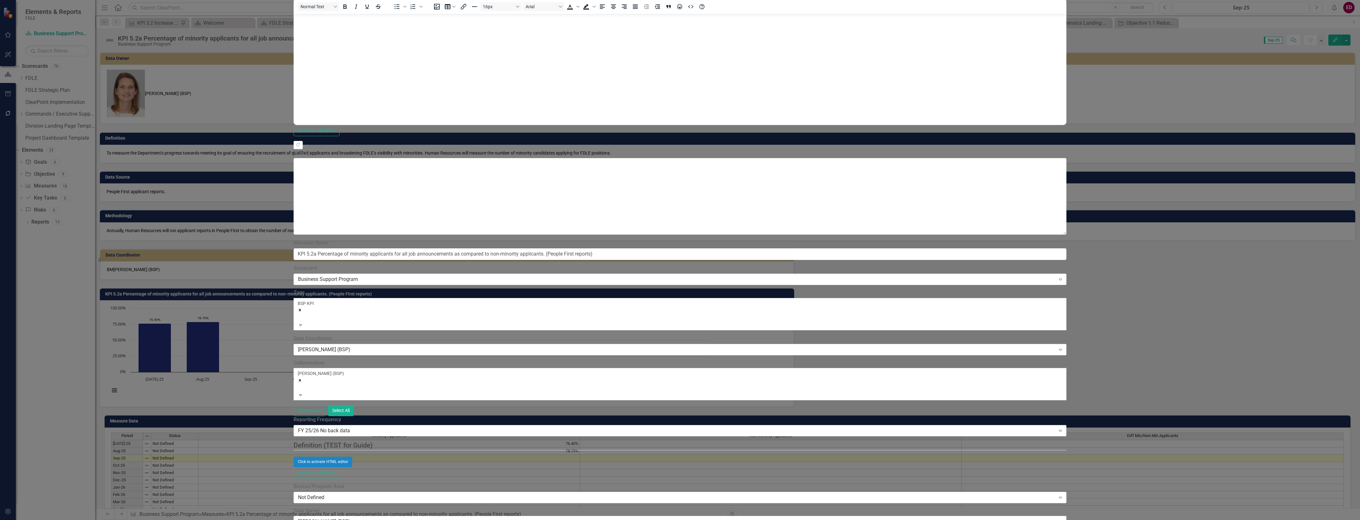 The width and height of the screenshot is (1360, 520). Describe the element at coordinates (463, 7) in the screenshot. I see `button: Insert/edit link` at that location.